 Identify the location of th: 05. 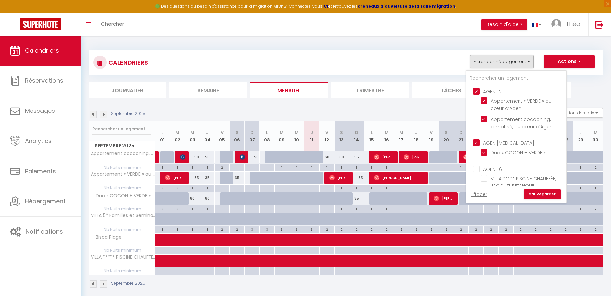
(222, 136).